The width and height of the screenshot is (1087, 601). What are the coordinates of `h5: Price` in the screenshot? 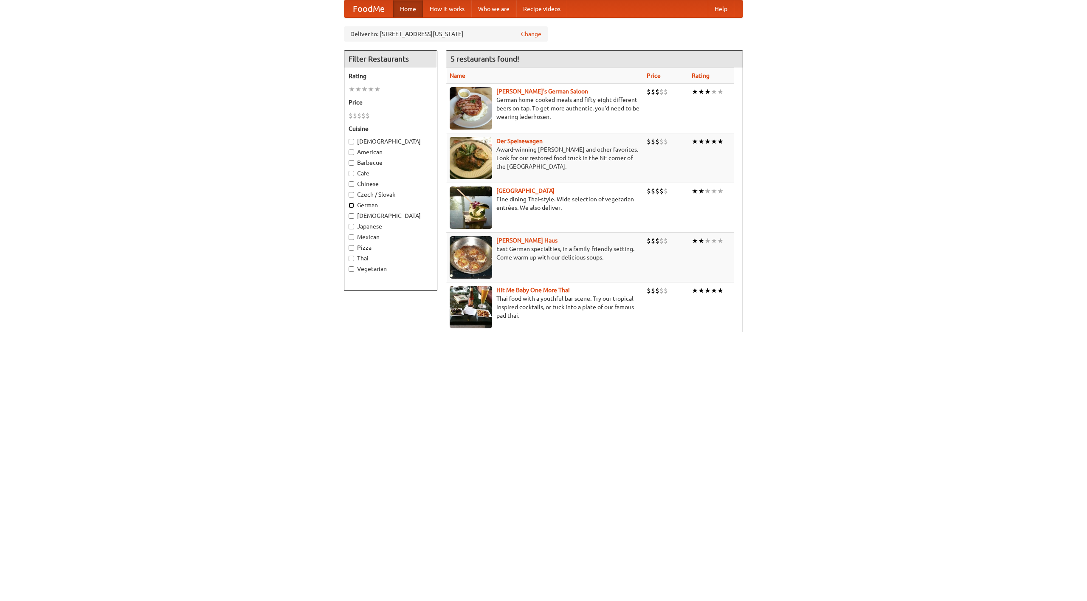 It's located at (391, 102).